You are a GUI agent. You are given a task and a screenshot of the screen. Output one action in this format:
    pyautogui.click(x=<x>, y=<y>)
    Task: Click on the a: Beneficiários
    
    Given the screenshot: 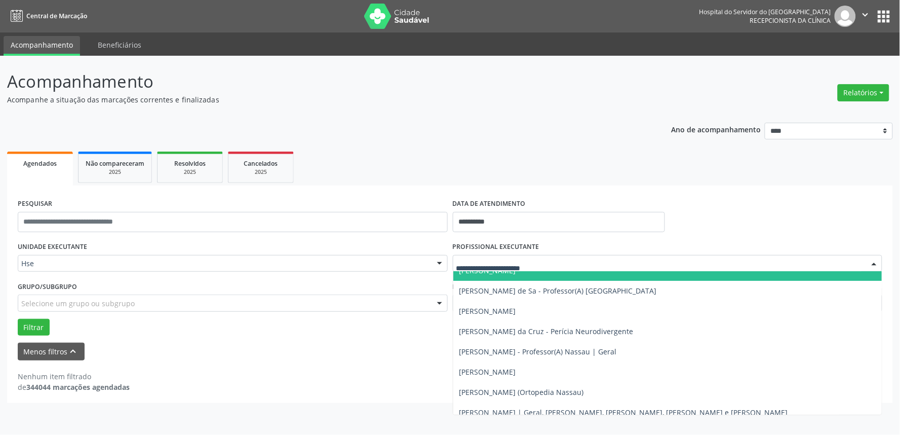 What is the action you would take?
    pyautogui.click(x=120, y=45)
    